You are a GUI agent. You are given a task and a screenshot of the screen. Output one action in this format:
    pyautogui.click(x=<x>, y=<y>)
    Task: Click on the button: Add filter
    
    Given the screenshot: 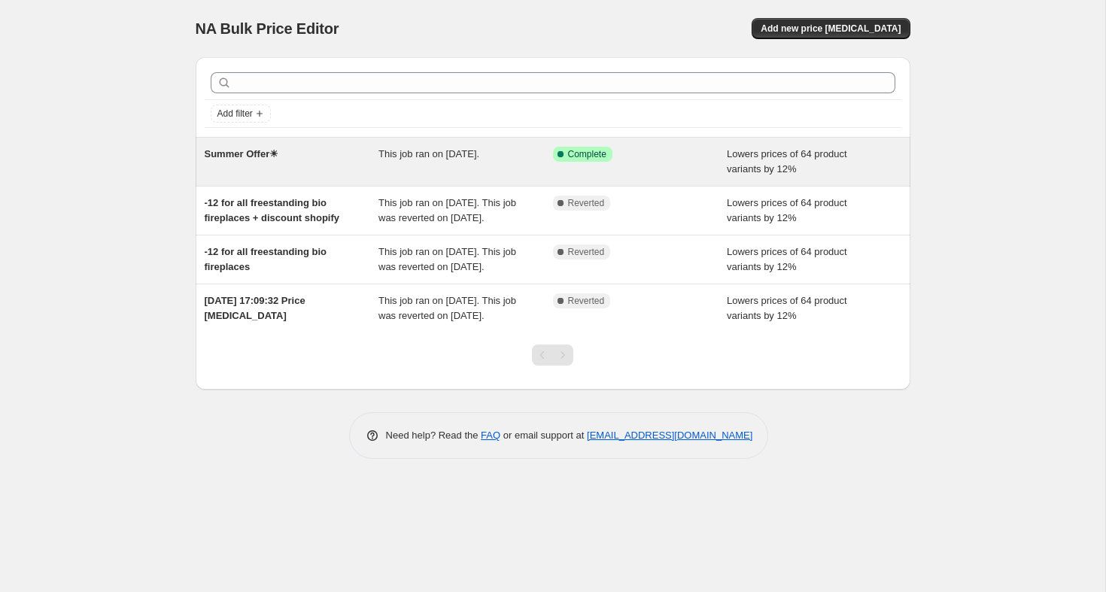 What is the action you would take?
    pyautogui.click(x=241, y=114)
    